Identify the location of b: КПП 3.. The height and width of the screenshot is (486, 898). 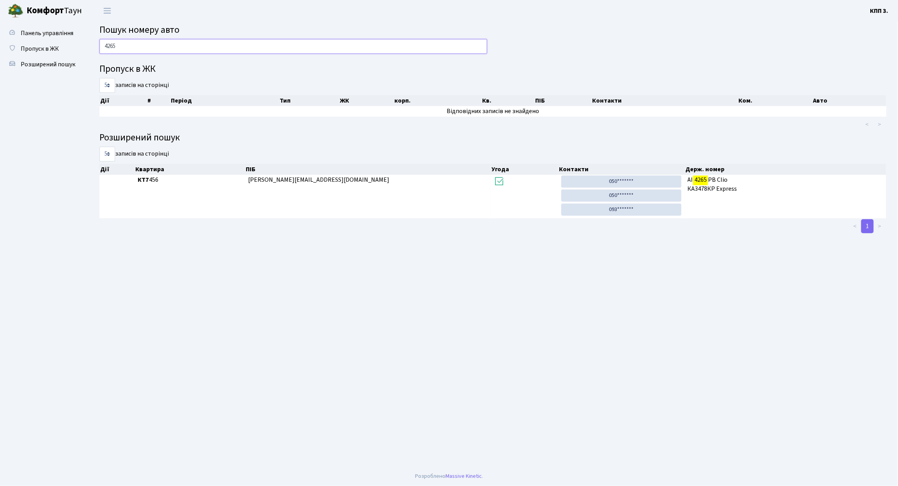
(879, 11).